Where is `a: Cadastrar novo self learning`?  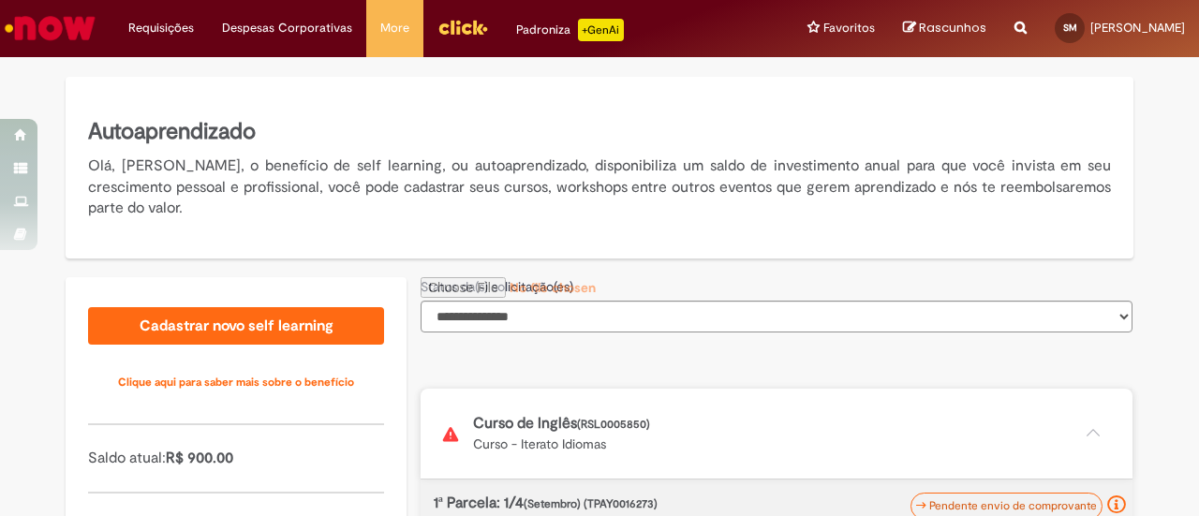
a: Cadastrar novo self learning is located at coordinates (236, 326).